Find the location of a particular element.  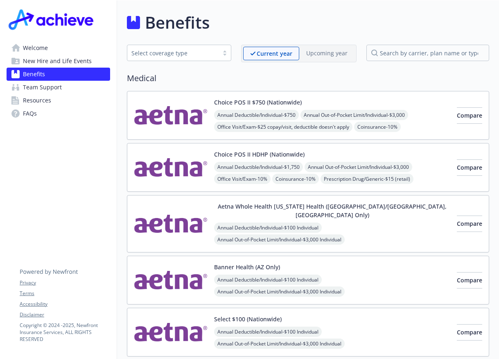

p: Current year is located at coordinates (274, 53).